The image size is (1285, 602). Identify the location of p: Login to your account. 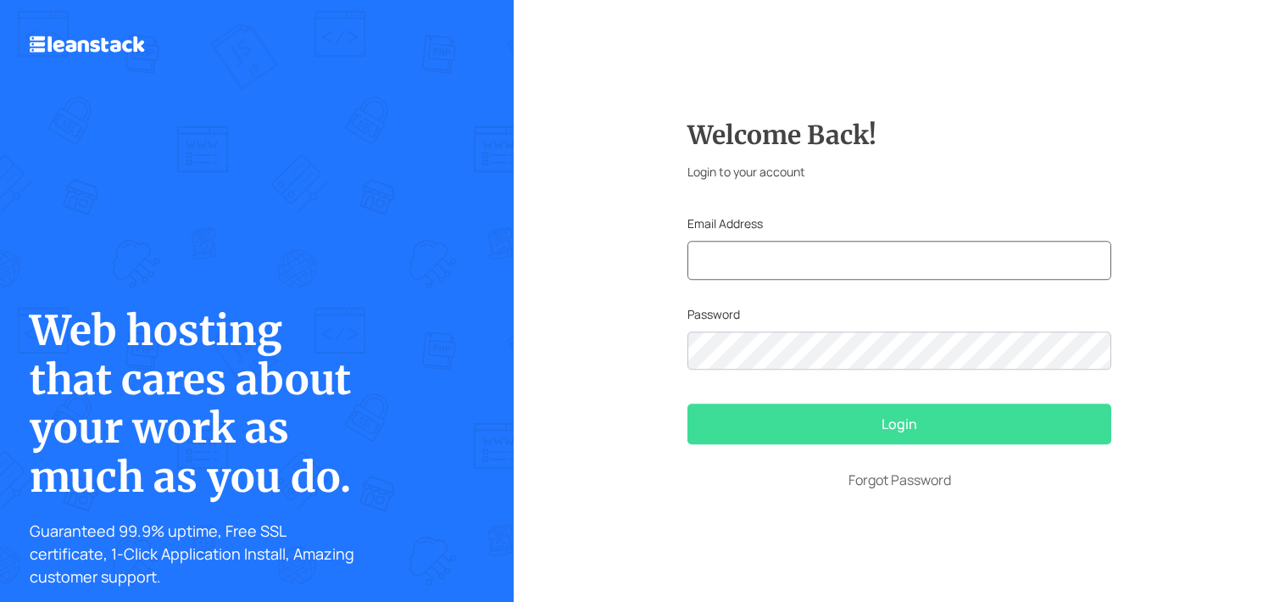
(899, 171).